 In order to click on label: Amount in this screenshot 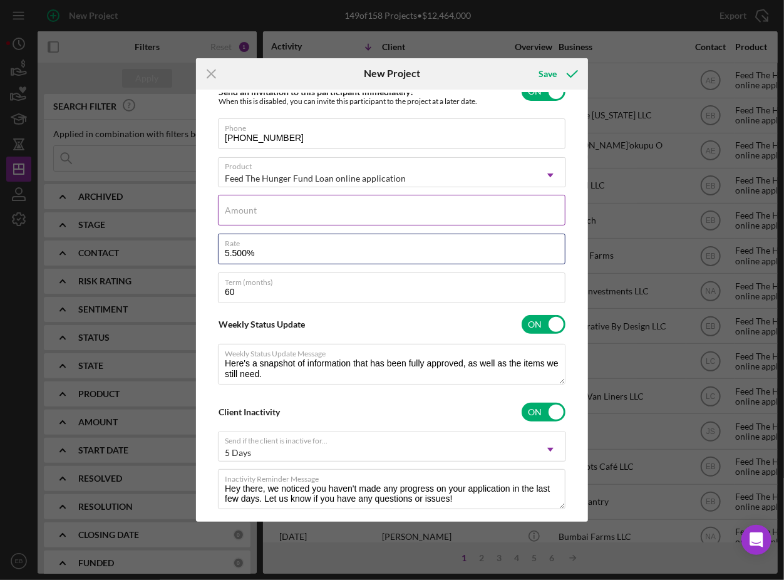, I will do `click(240, 210)`.